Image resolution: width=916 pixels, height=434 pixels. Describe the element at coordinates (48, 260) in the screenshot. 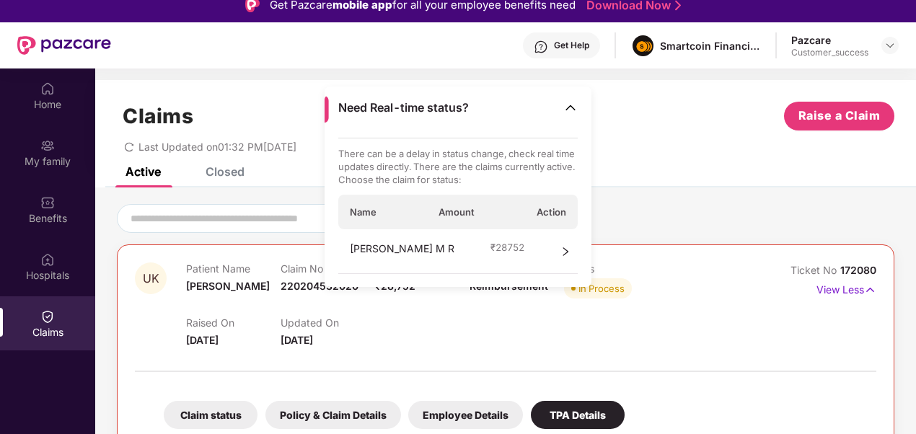

I see `img: svg+xml;base64,PHN2ZyBpZD0iSG9zcGl0YWxzIiB4bWxucz0iaHR0cDovL3d3dy53My5vcmcvMjAwMC9zdmciIHdpZHRoPS...` at that location.